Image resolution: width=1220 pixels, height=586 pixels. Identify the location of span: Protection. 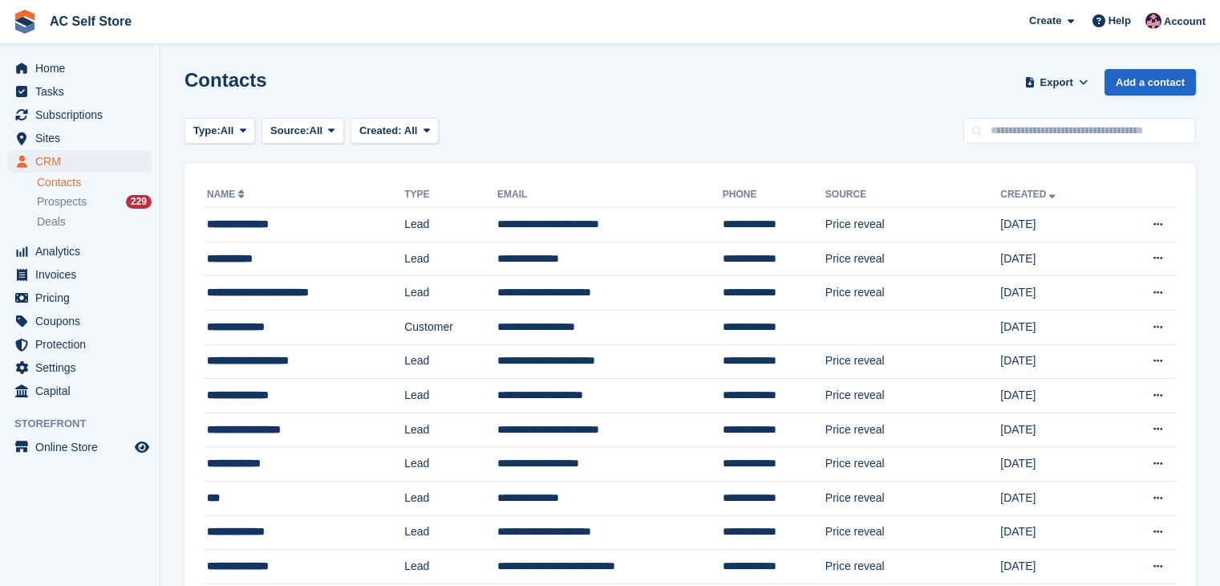
(83, 344).